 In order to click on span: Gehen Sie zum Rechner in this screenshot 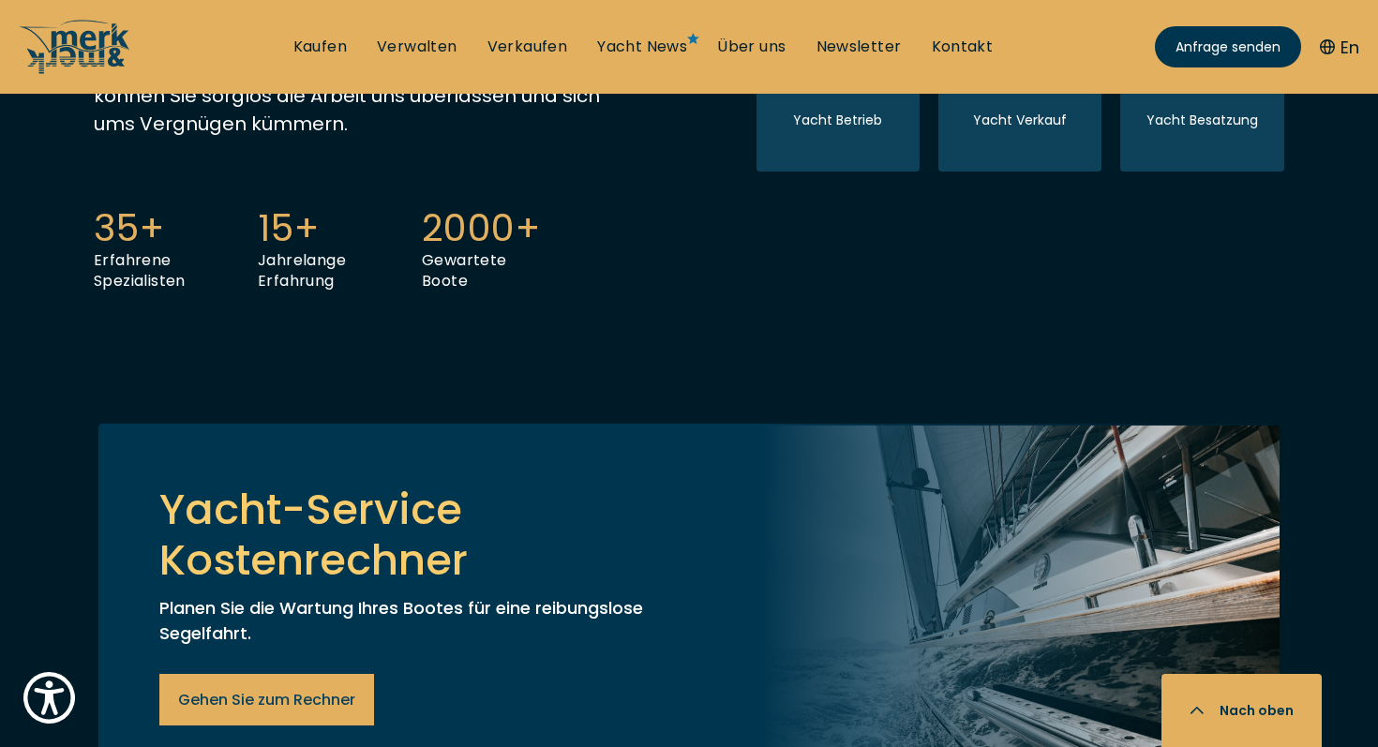, I will do `click(266, 699)`.